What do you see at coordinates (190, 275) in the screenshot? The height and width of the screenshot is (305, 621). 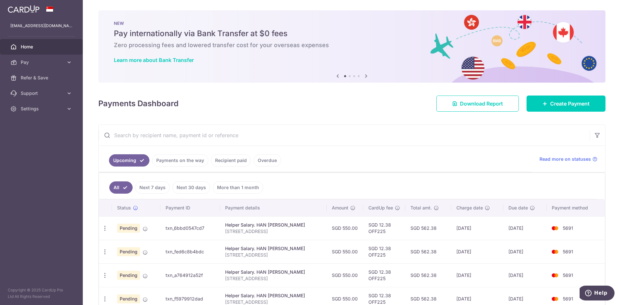 I see `td: txn_a764912a52f` at bounding box center [190, 275].